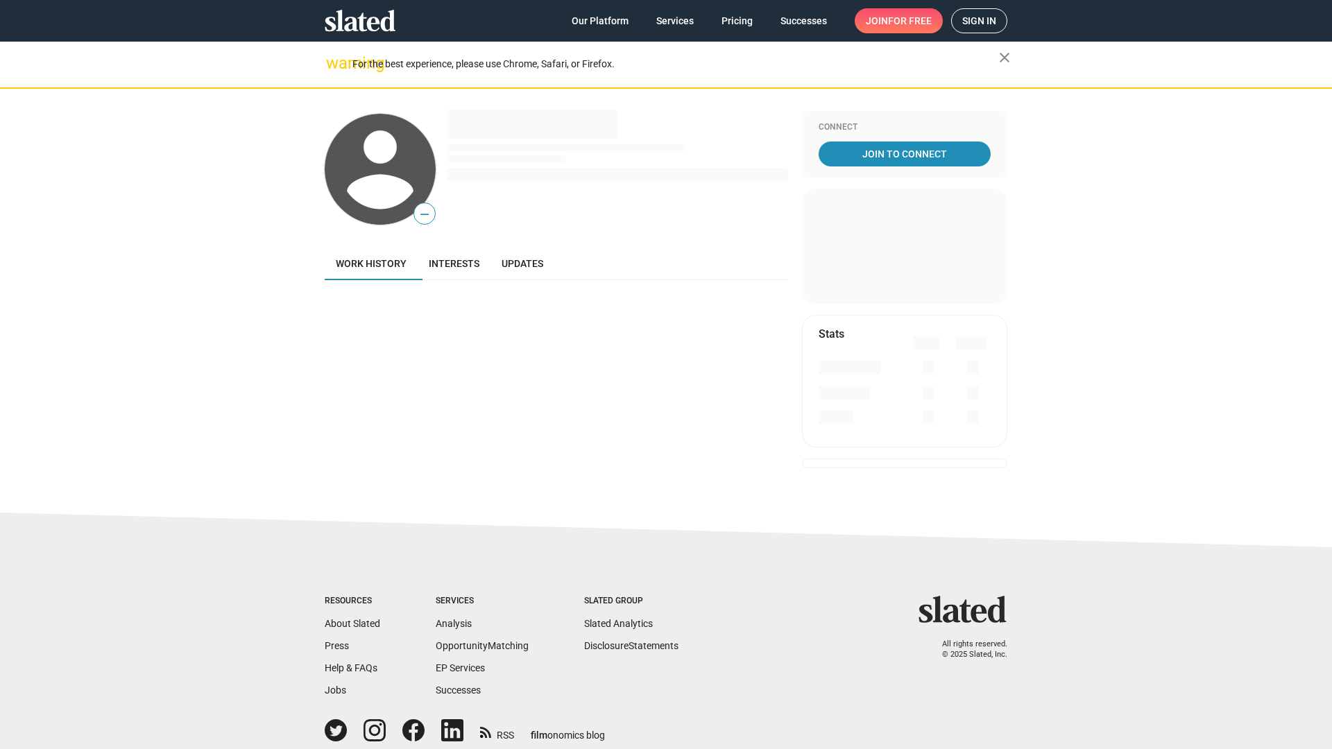 The image size is (1332, 749). I want to click on a: About Slated, so click(352, 624).